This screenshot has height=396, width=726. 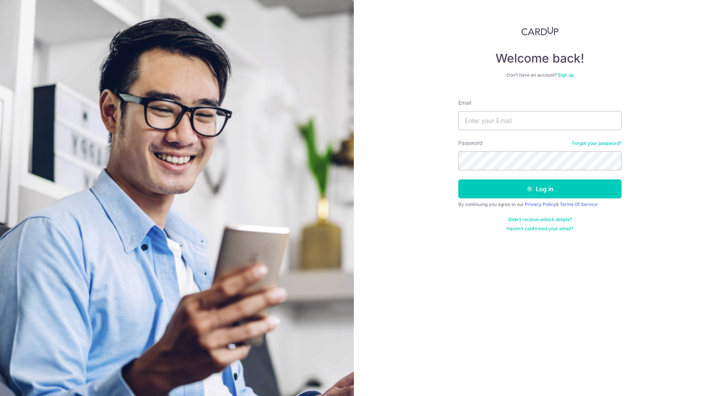 What do you see at coordinates (465, 103) in the screenshot?
I see `label: Email` at bounding box center [465, 103].